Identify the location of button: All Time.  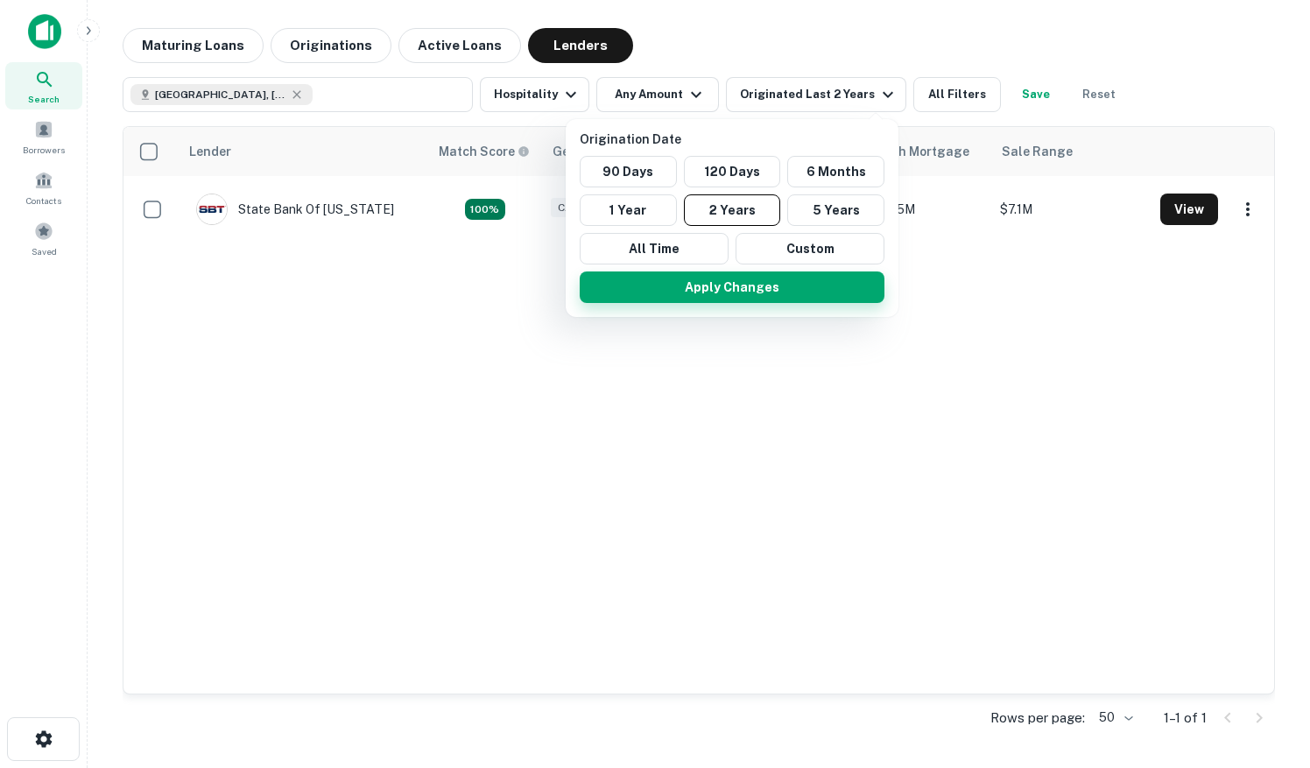
(654, 249).